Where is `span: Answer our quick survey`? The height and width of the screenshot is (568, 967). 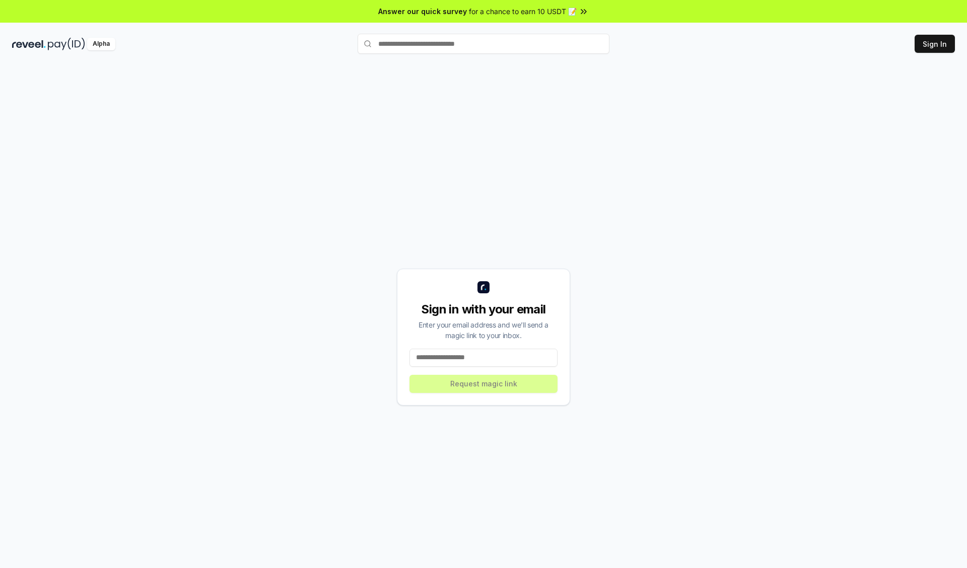
span: Answer our quick survey is located at coordinates (422, 11).